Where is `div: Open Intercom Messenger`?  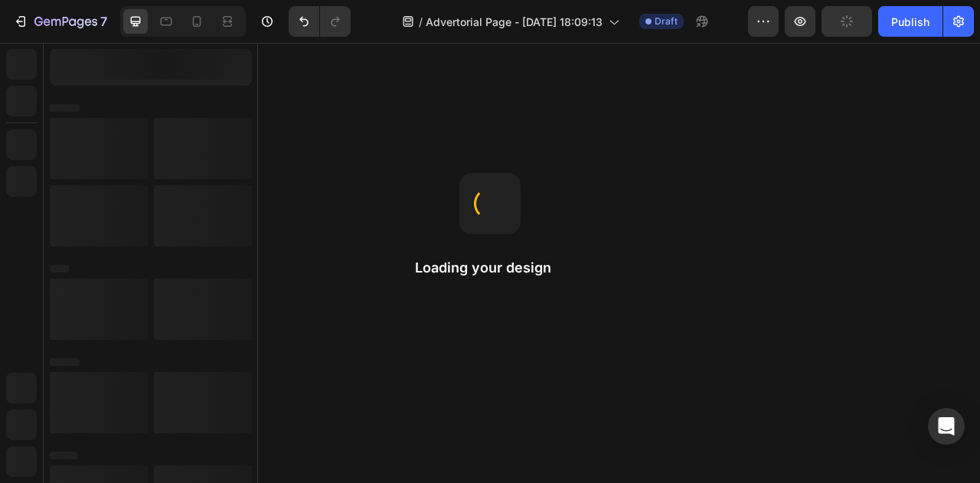
div: Open Intercom Messenger is located at coordinates (947, 427).